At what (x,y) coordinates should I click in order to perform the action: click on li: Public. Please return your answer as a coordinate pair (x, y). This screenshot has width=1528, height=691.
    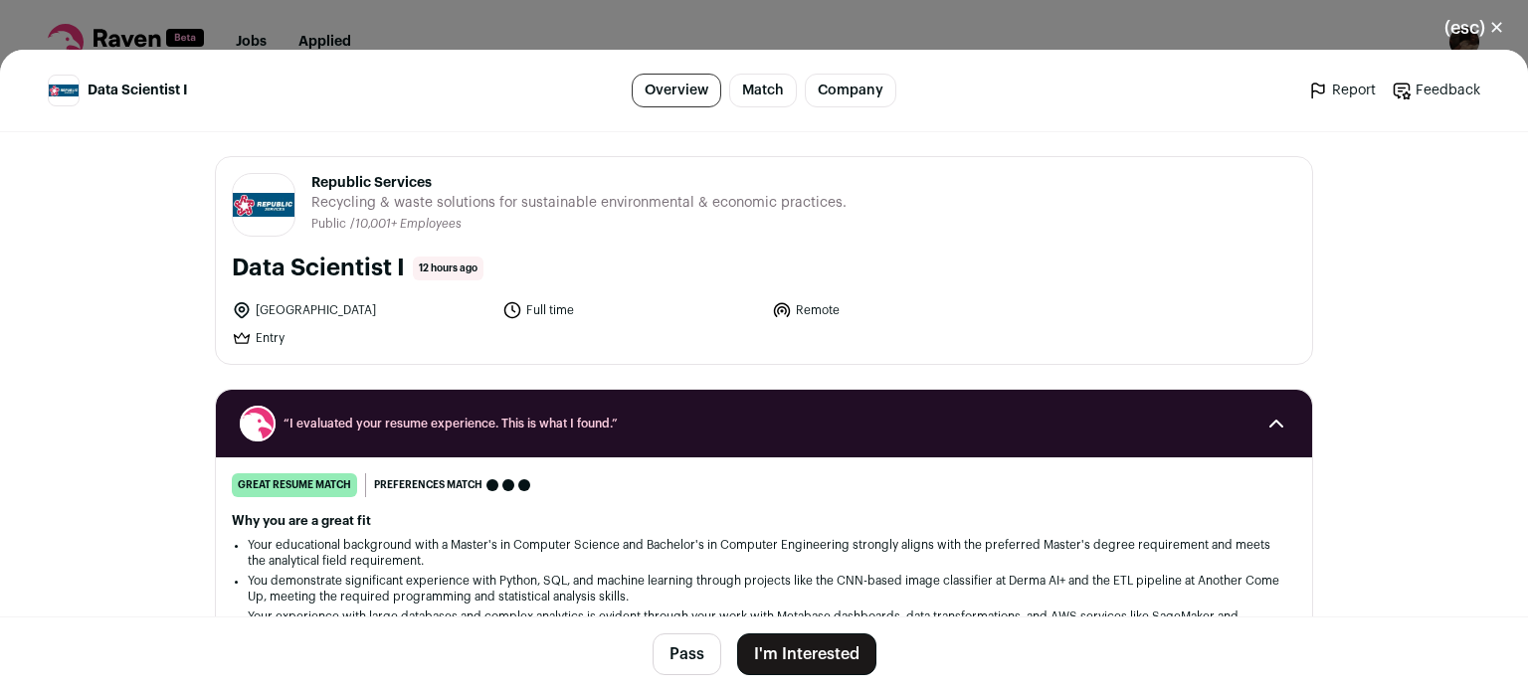
    Looking at the image, I should click on (330, 224).